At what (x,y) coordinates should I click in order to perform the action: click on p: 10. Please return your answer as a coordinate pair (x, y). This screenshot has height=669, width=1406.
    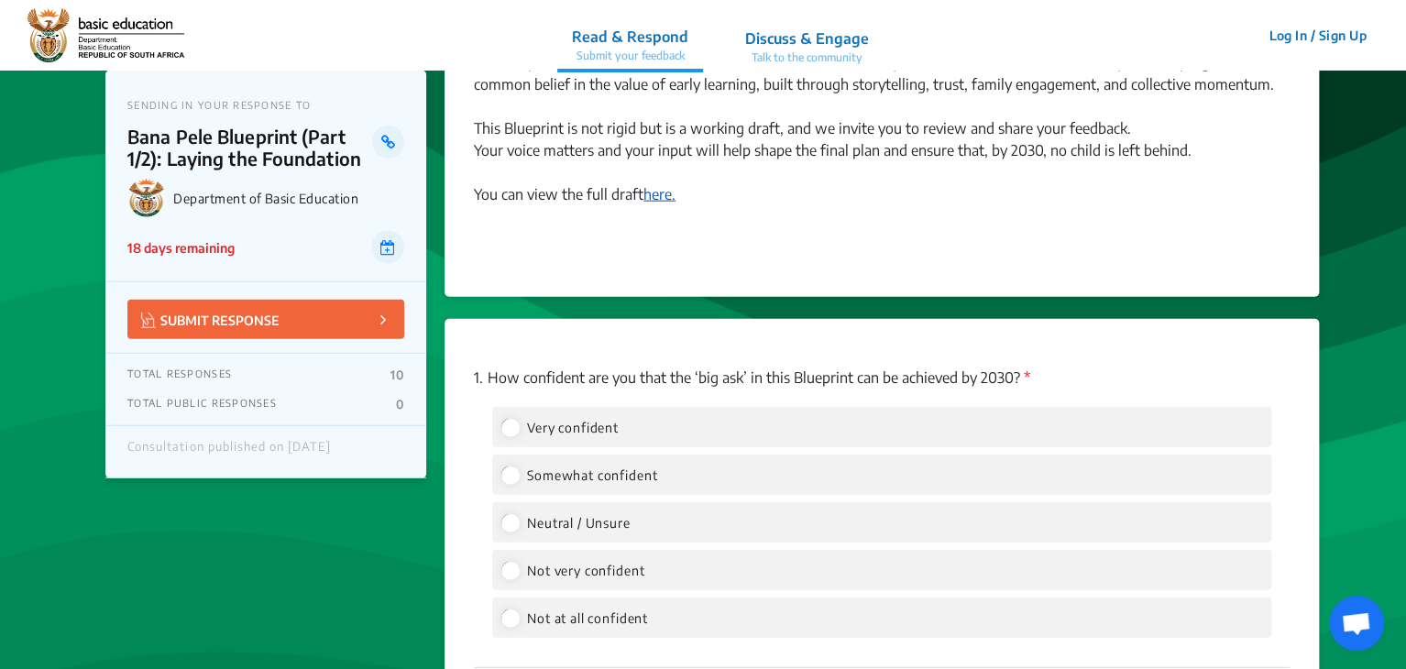
    Looking at the image, I should click on (397, 375).